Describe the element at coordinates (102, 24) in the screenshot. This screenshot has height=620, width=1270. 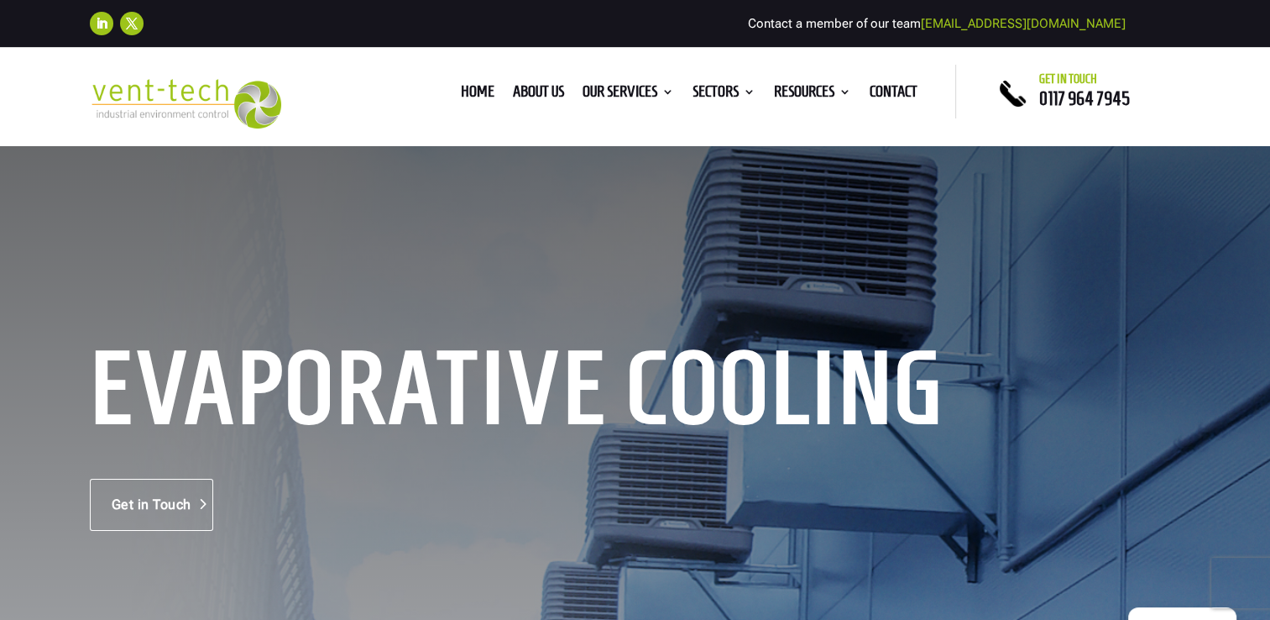
I see `a: Follow on LinkedIn` at that location.